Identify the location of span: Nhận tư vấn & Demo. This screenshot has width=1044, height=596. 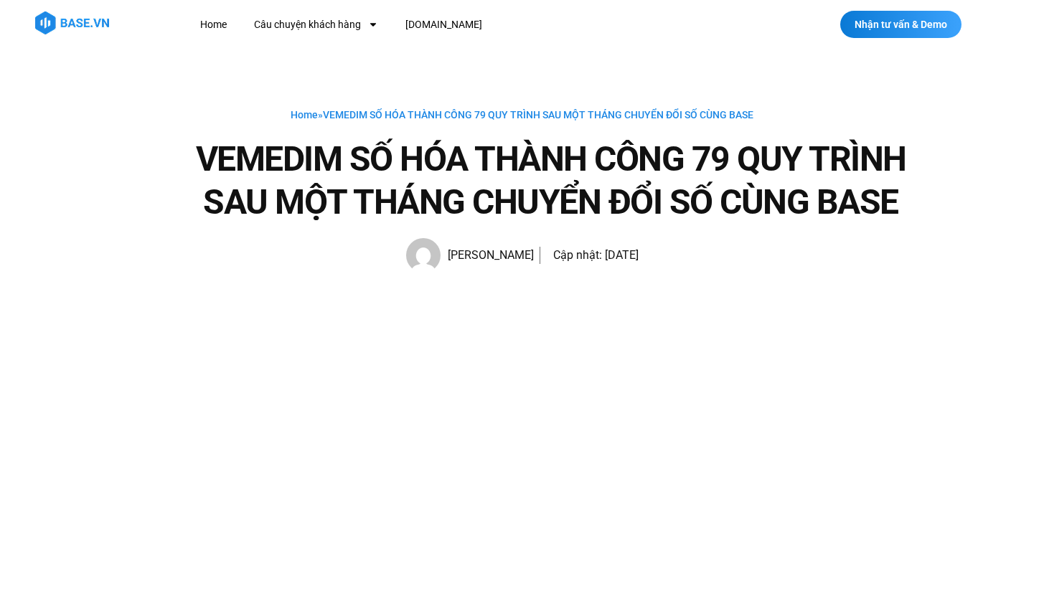
(900, 24).